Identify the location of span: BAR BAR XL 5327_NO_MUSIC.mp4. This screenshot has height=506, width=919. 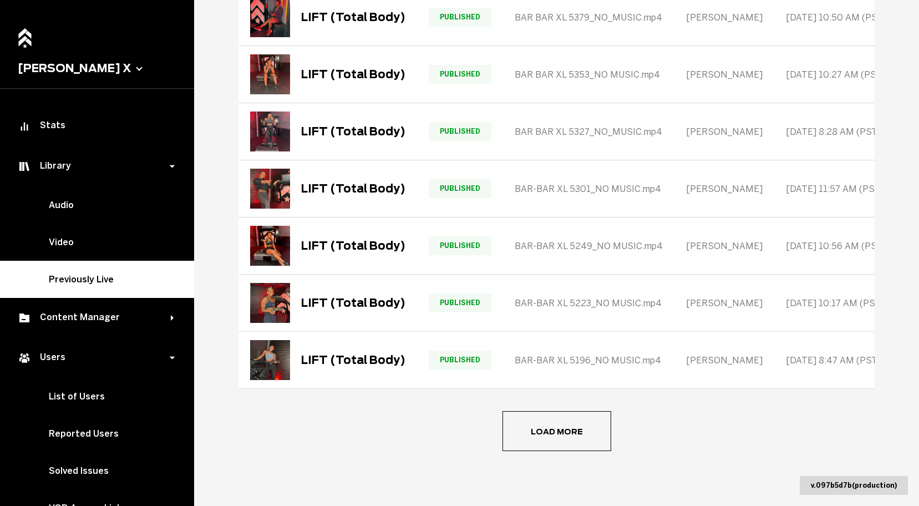
(588, 131).